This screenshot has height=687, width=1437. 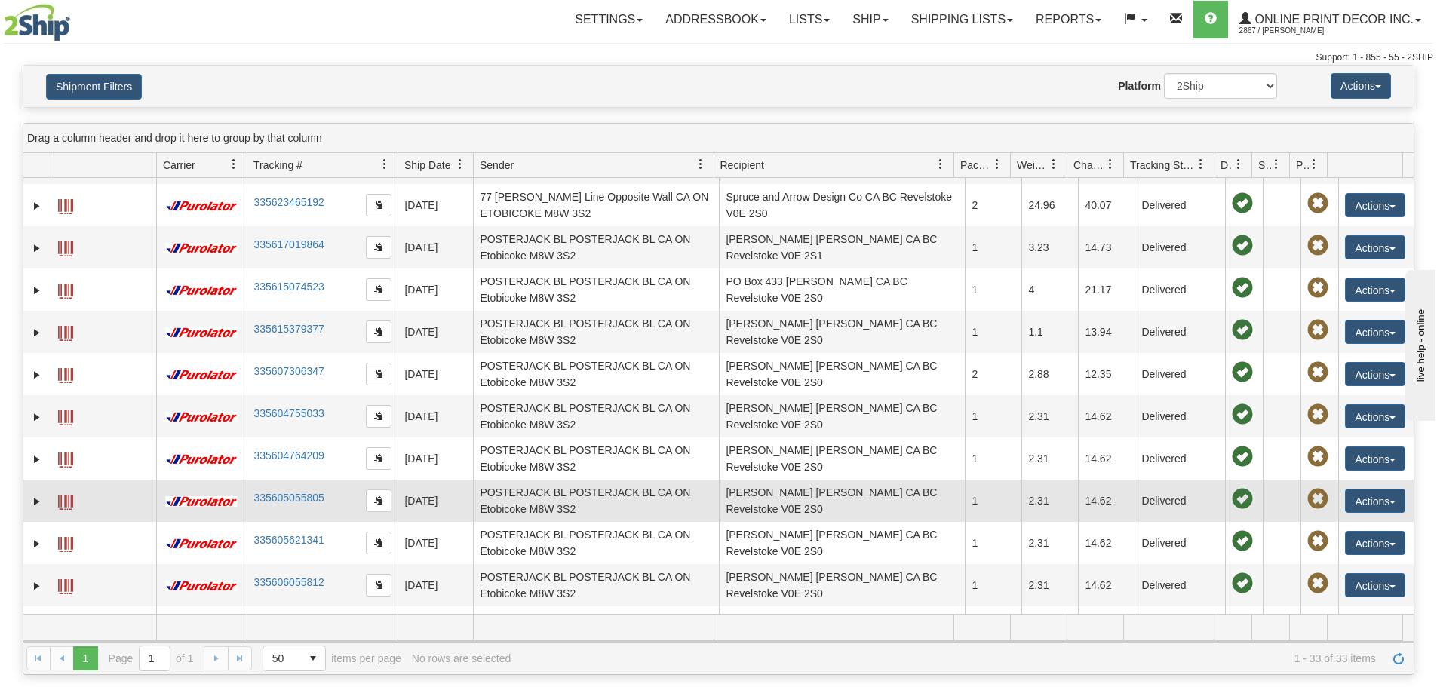 What do you see at coordinates (718, 57) in the screenshot?
I see `div: Support: 1 - 855 - 55 - 2SHIP` at bounding box center [718, 57].